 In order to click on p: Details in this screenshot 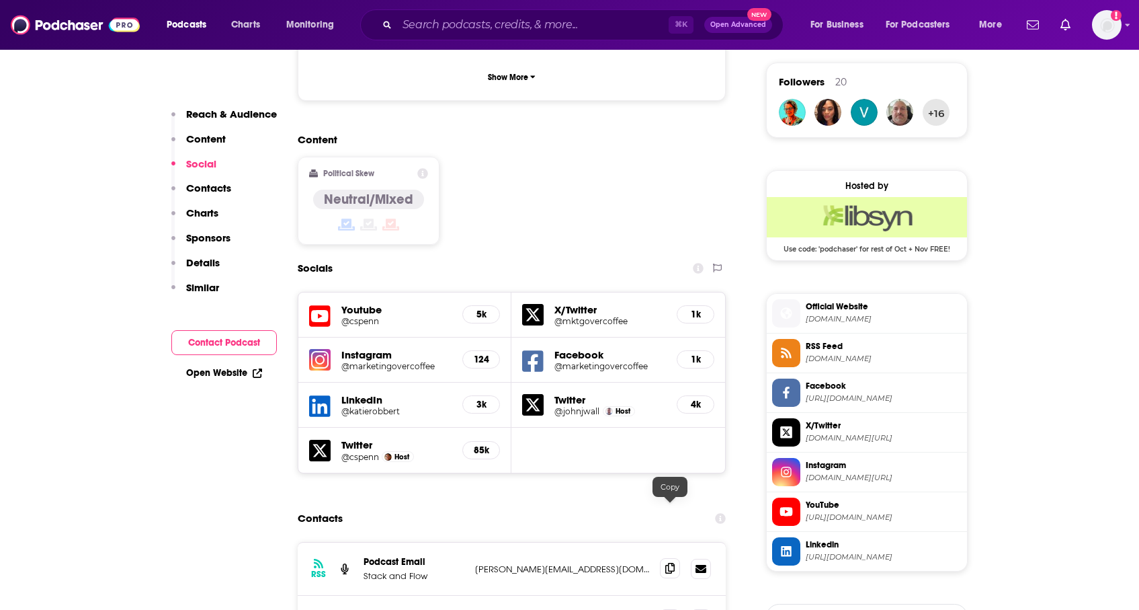, I will do `click(203, 262)`.